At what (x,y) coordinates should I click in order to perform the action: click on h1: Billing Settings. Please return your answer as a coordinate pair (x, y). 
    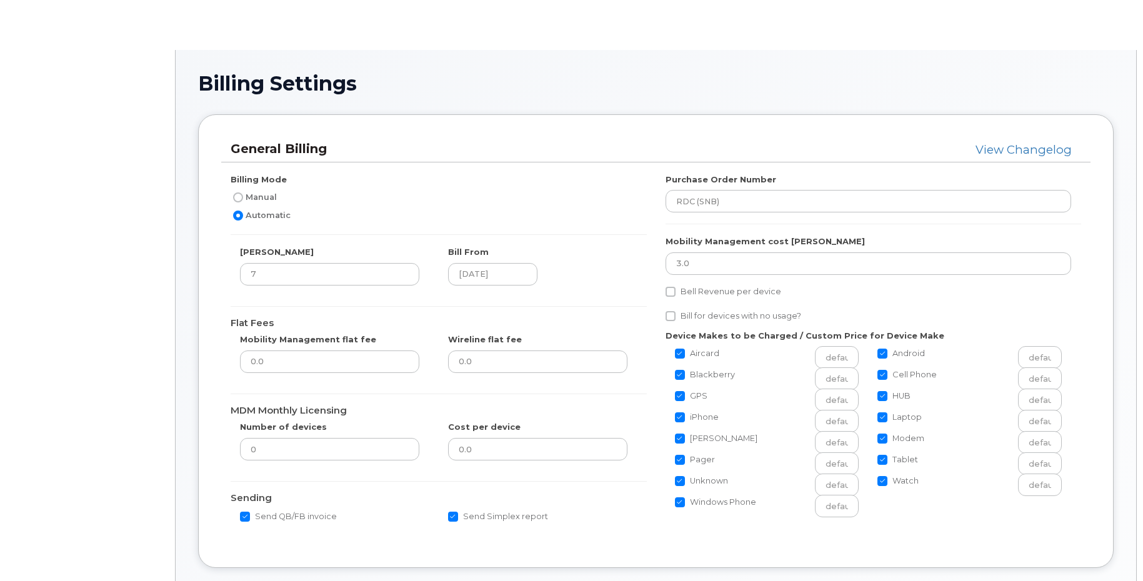
    Looking at the image, I should click on (655, 83).